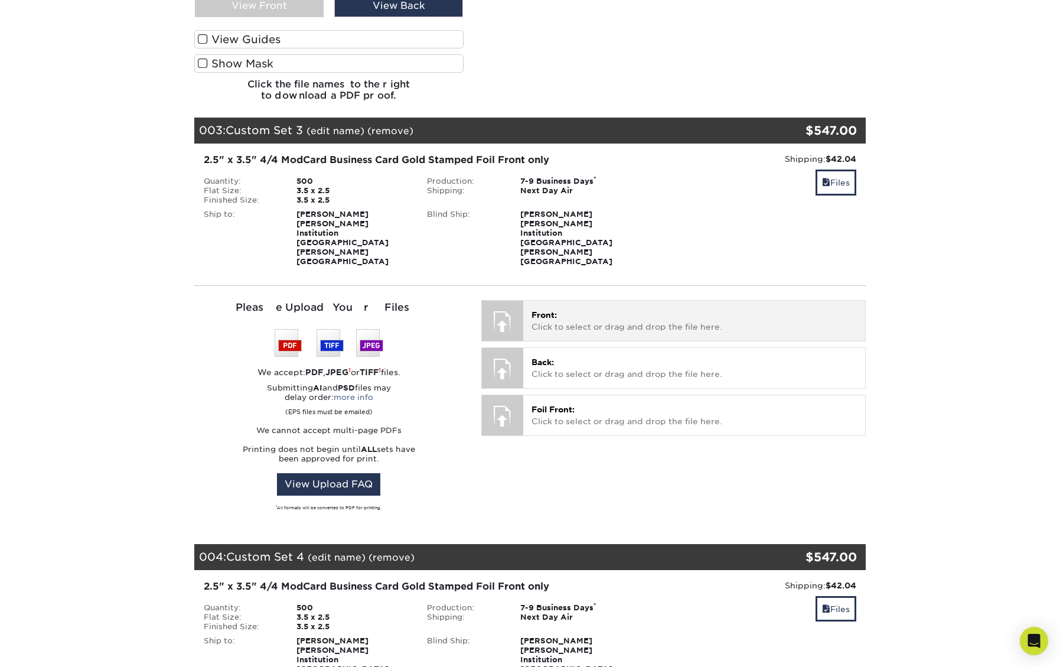 The image size is (1060, 667). Describe the element at coordinates (465, 238) in the screenshot. I see `div: Blind Ship:` at that location.